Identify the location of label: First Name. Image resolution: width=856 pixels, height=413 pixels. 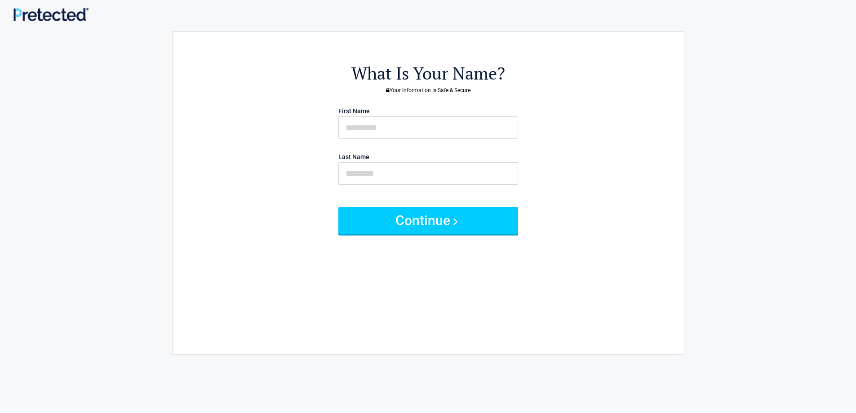
(354, 111).